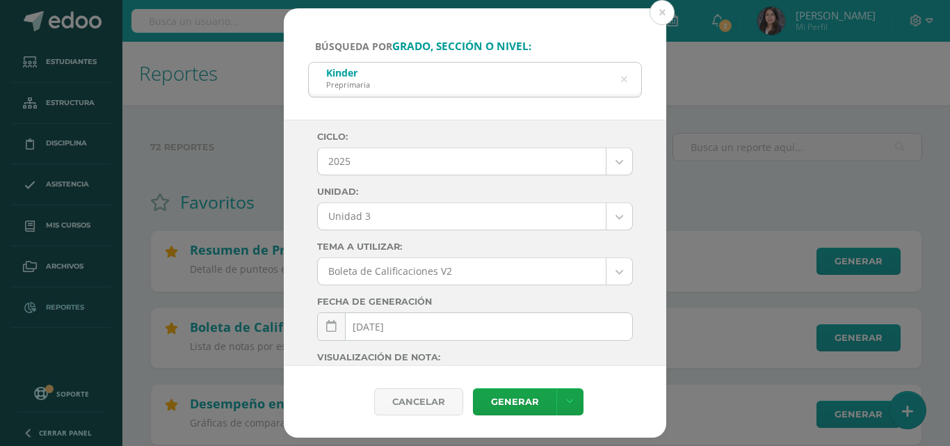 This screenshot has width=950, height=446. What do you see at coordinates (462, 216) in the screenshot?
I see `span: Unidad 3` at bounding box center [462, 216].